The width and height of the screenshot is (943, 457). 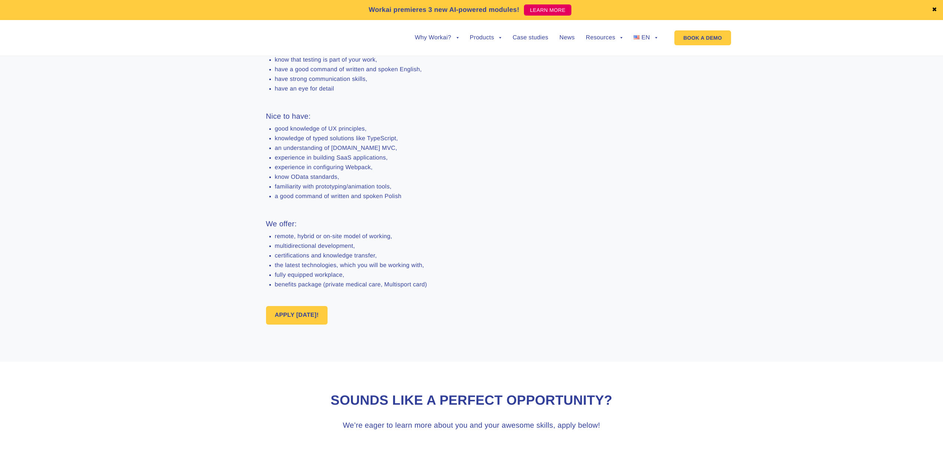 What do you see at coordinates (530, 38) in the screenshot?
I see `a: Case studies` at bounding box center [530, 38].